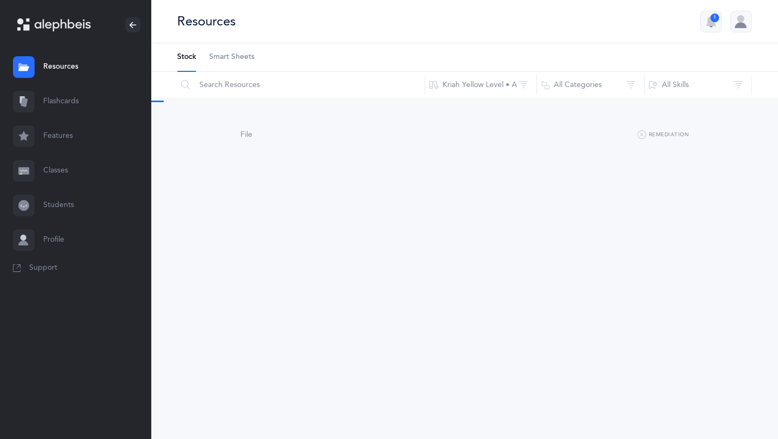  What do you see at coordinates (663, 135) in the screenshot?
I see `button: Remediation` at bounding box center [663, 135].